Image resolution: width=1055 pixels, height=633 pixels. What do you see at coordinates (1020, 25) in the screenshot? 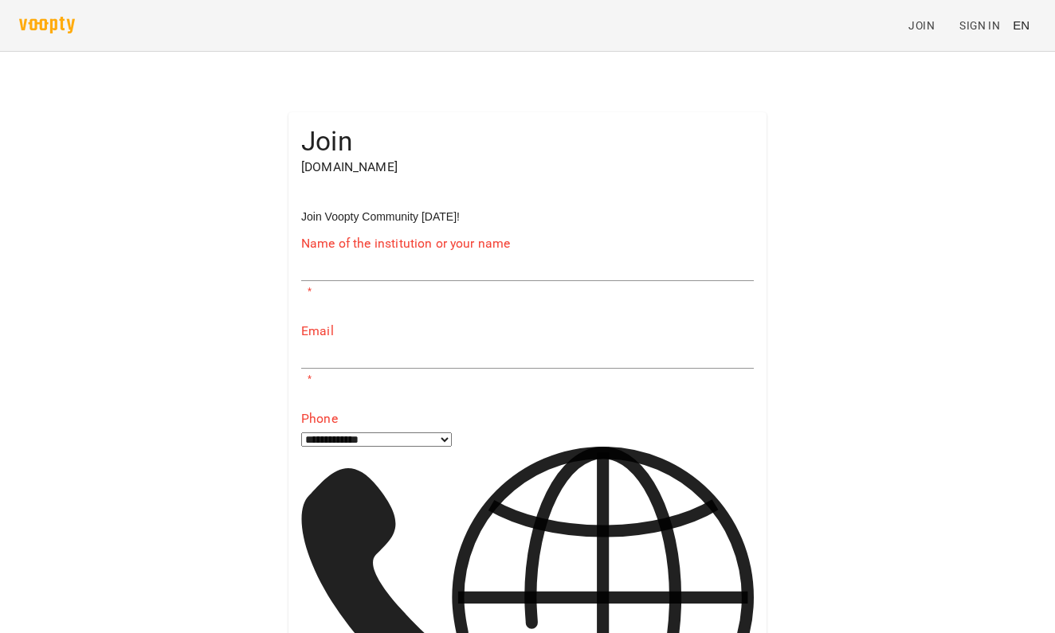
I see `span: EN` at bounding box center [1020, 25].